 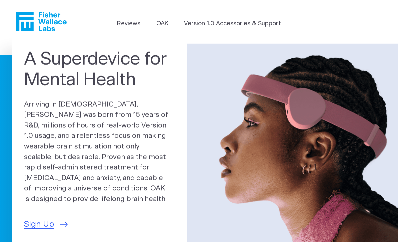 I want to click on h1: A Superdevice for Mental Health, so click(x=99, y=70).